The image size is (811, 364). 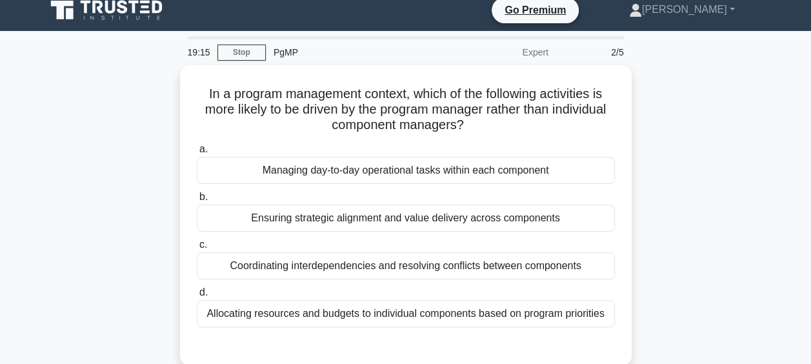 I want to click on div: 2/5, so click(x=594, y=52).